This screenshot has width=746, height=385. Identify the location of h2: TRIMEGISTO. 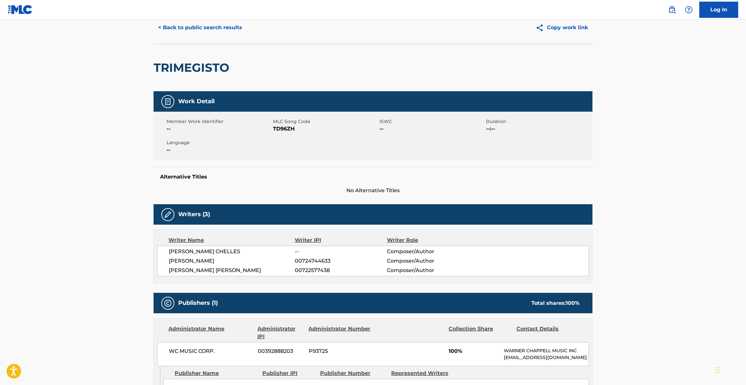
(193, 68).